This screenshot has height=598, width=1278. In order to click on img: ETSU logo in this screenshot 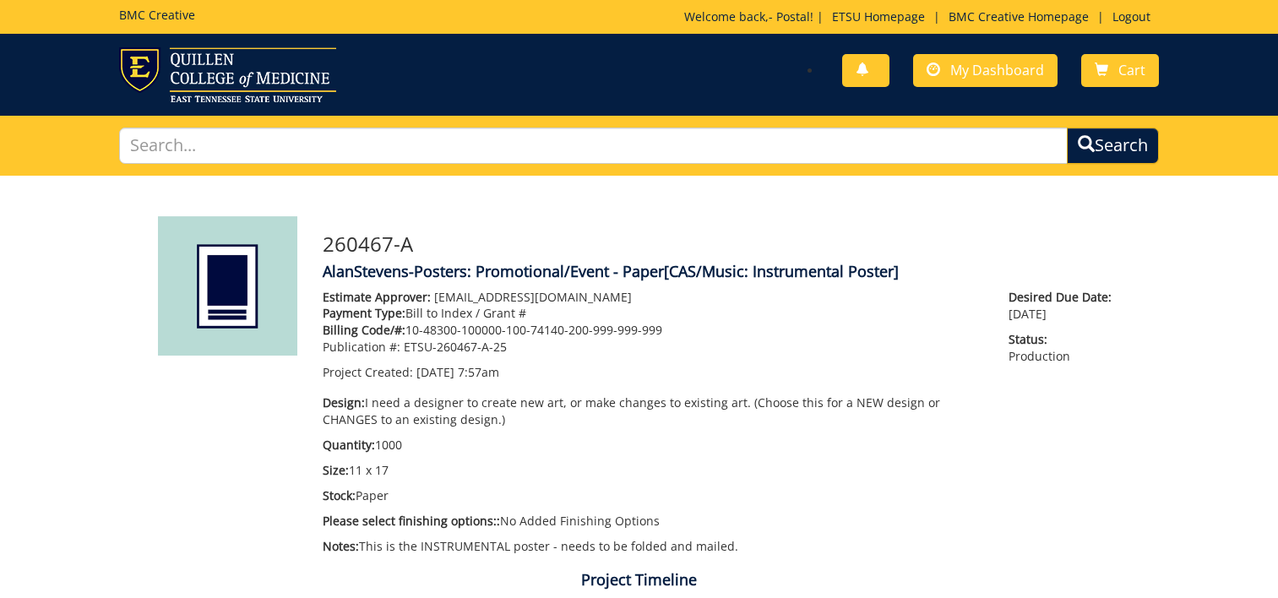, I will do `click(227, 74)`.